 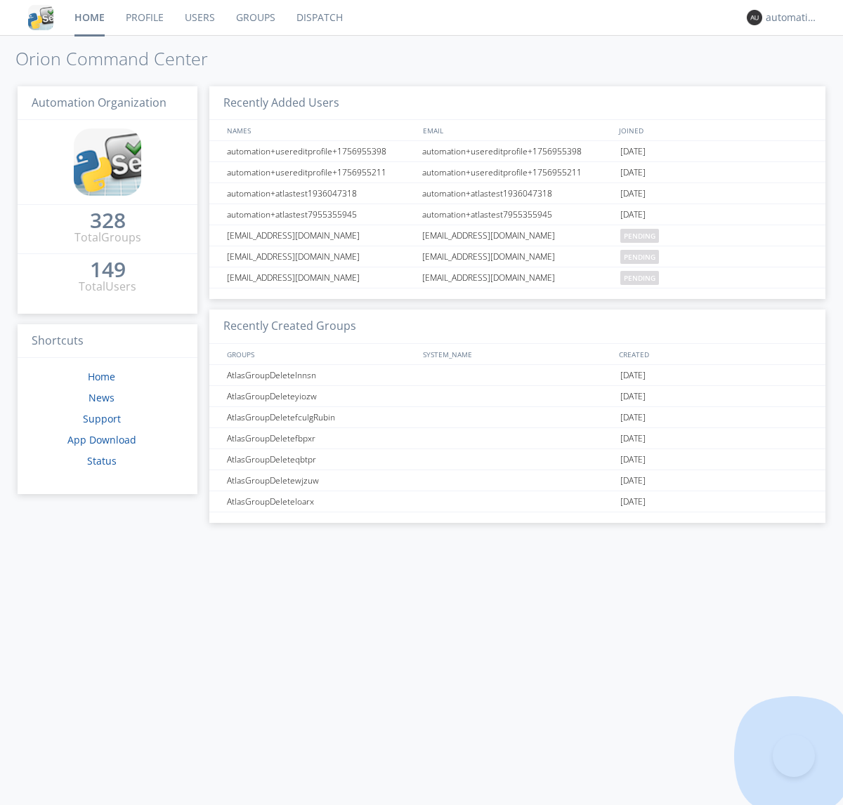 I want to click on div: 328, so click(x=107, y=220).